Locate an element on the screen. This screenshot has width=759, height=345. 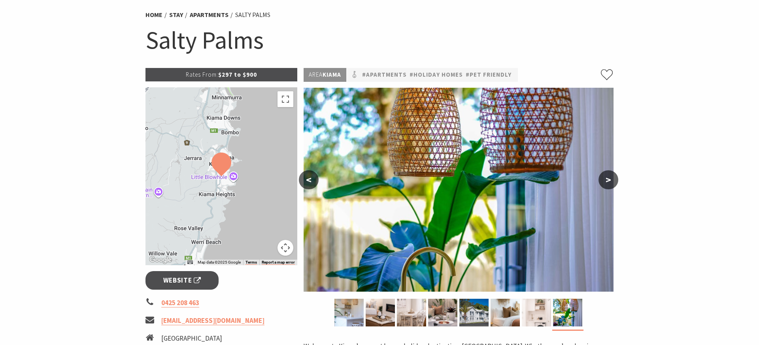
h1: Salty Palms is located at coordinates (380, 40).